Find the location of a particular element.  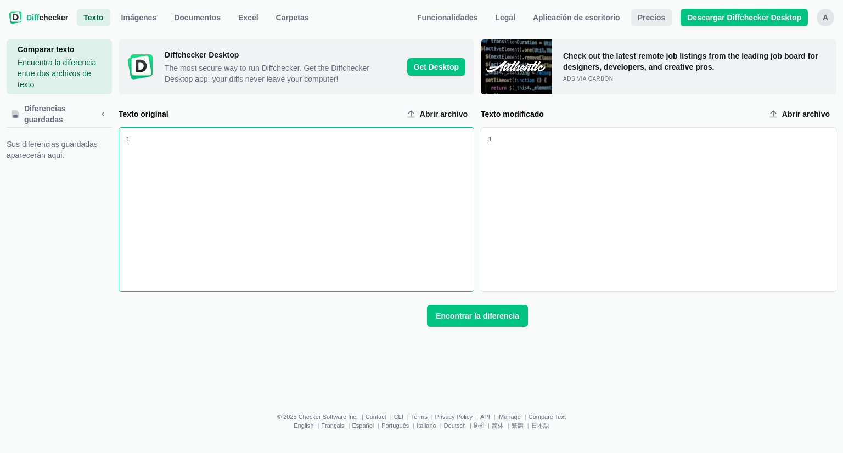

button: A is located at coordinates (825, 18).